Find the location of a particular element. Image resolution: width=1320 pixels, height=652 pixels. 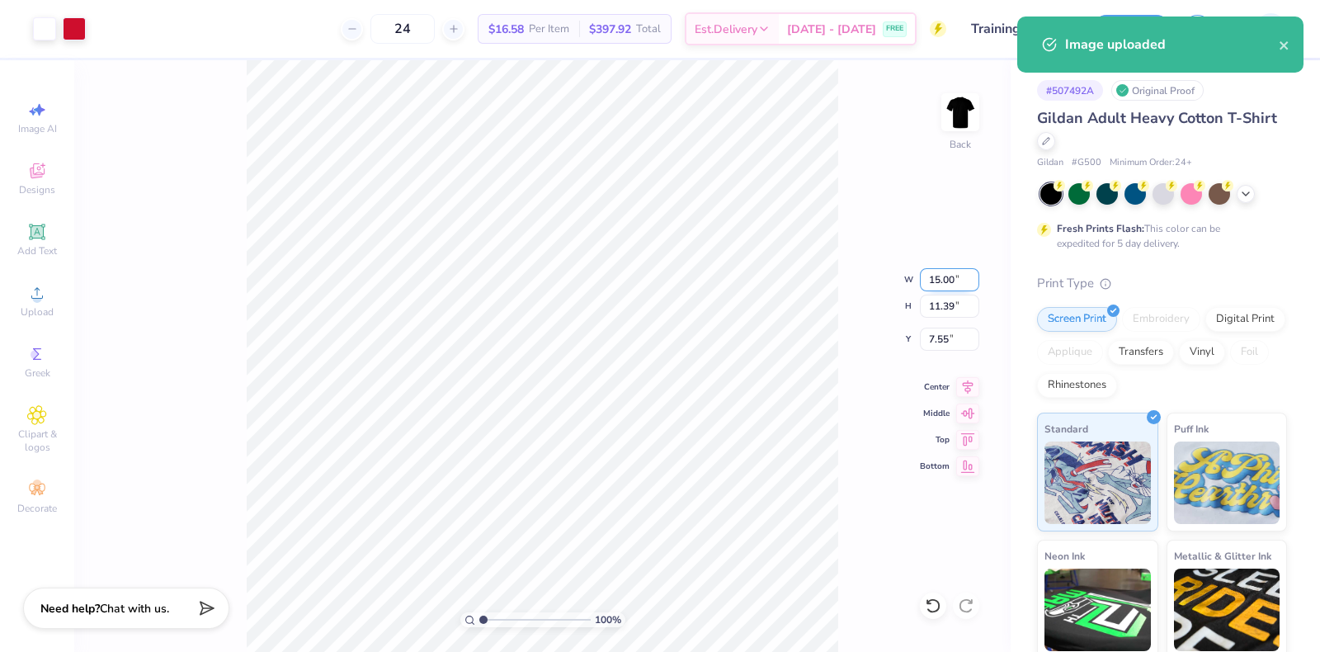

strong: Need help? is located at coordinates (70, 608).